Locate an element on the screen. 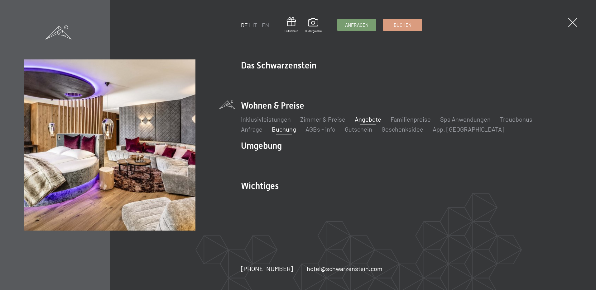 The image size is (596, 290). a: EN is located at coordinates (265, 25).